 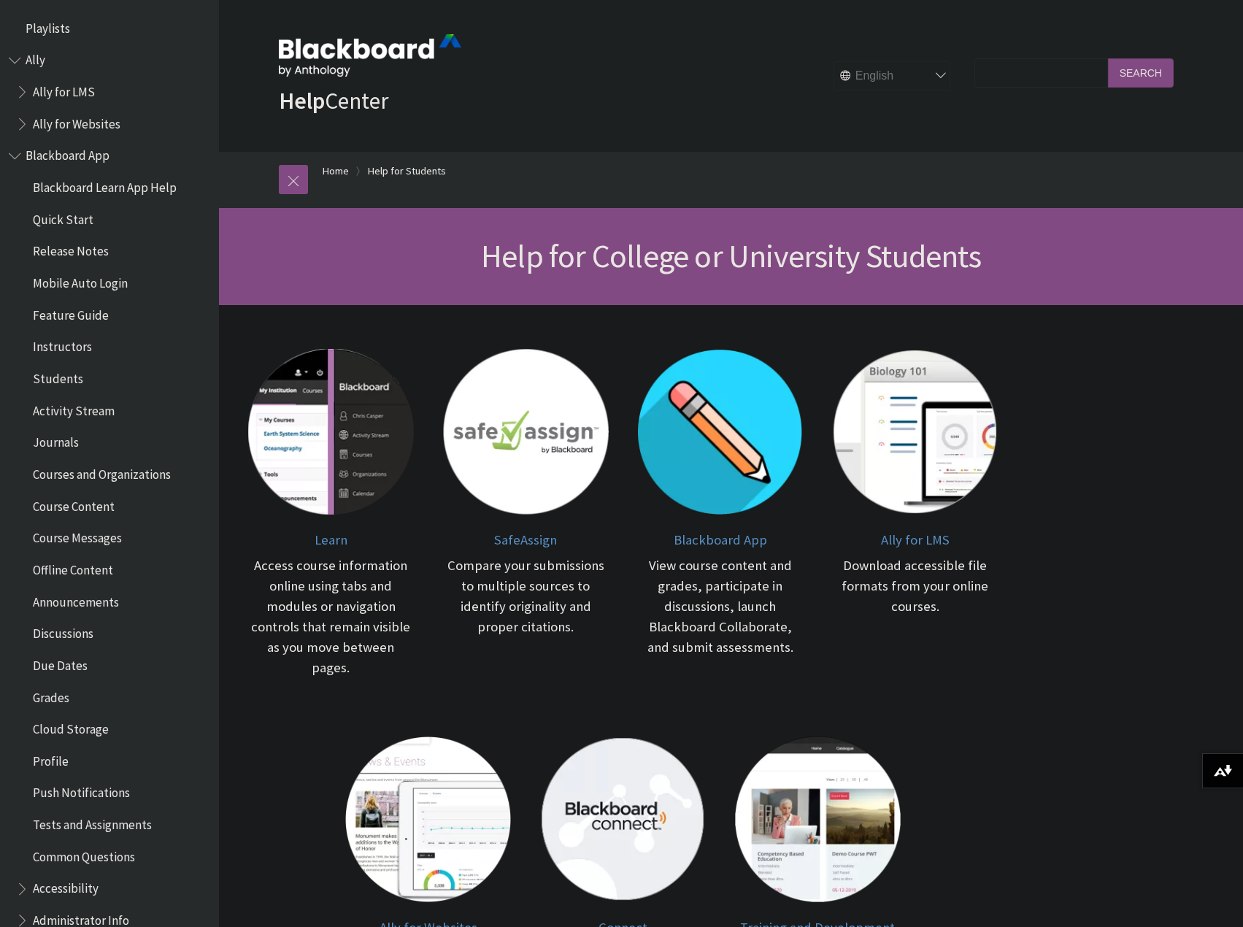 I want to click on span: Discussions, so click(x=63, y=631).